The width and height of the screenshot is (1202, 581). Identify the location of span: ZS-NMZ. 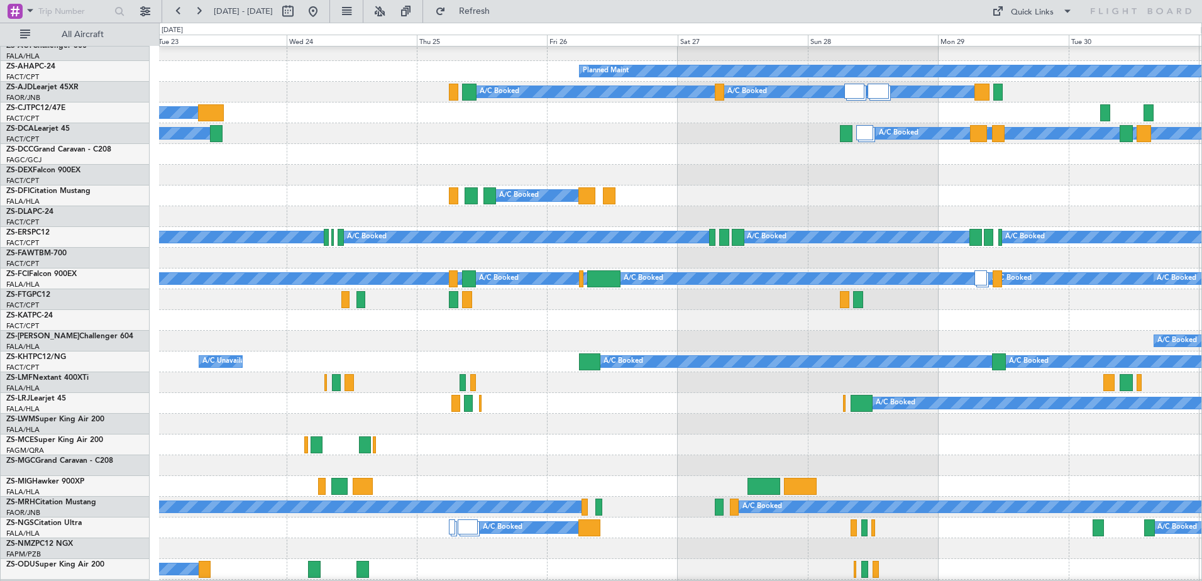
(21, 544).